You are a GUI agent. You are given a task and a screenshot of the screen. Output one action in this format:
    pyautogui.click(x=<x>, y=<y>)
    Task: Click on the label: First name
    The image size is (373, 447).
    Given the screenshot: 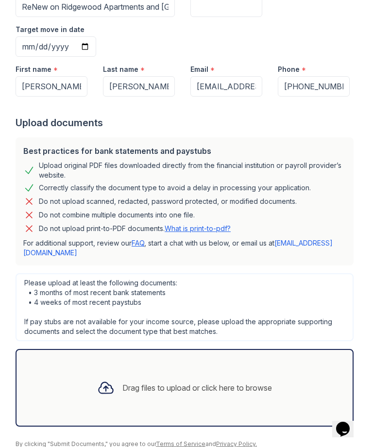 What is the action you would take?
    pyautogui.click(x=33, y=69)
    